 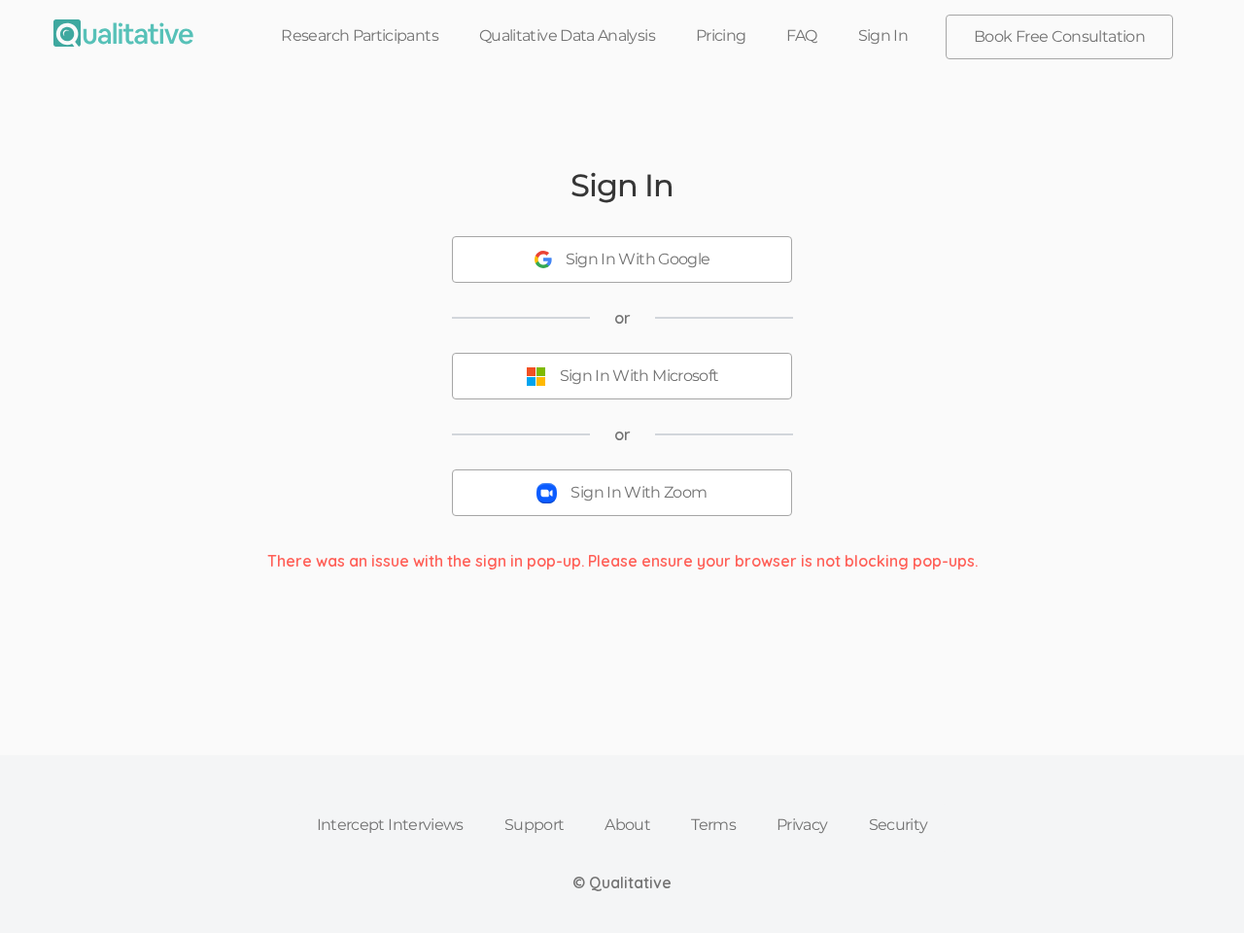 What do you see at coordinates (390, 825) in the screenshot?
I see `a: Intercept Interviews` at bounding box center [390, 825].